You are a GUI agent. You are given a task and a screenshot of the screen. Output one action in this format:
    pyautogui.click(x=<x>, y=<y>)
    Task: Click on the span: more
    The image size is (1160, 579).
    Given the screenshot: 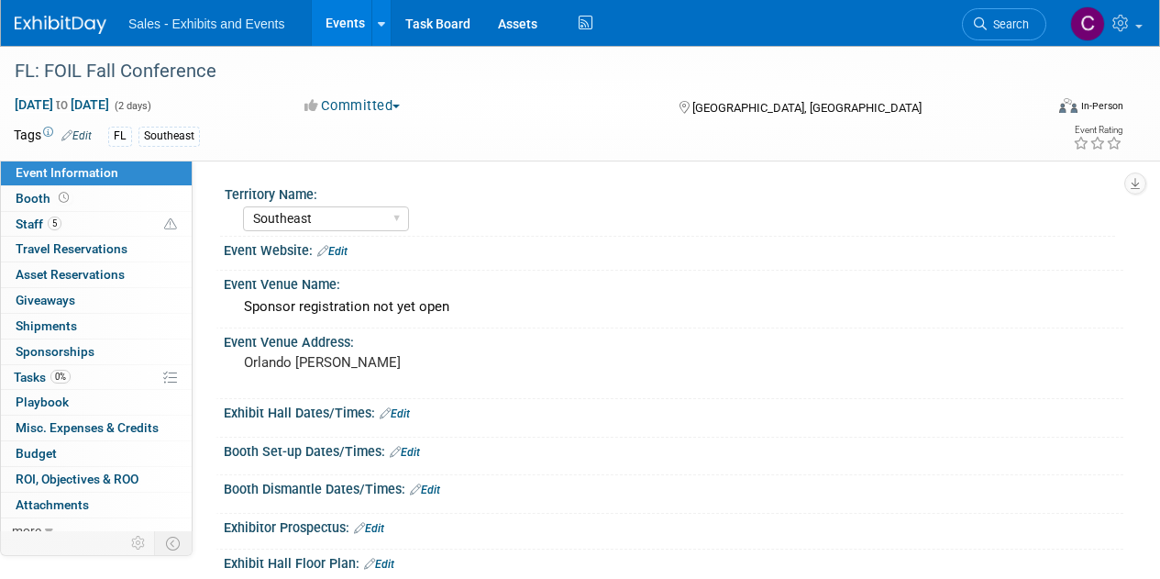 What is the action you would take?
    pyautogui.click(x=27, y=530)
    